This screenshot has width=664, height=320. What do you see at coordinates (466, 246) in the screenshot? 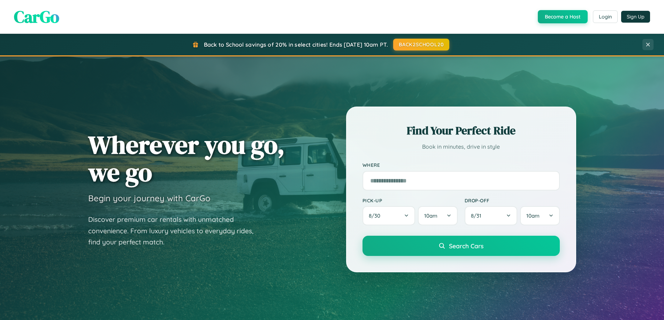
I see `span: Search Cars` at bounding box center [466, 246].